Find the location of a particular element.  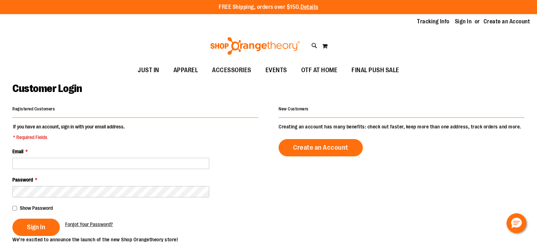

span: OTF AT HOME is located at coordinates (319, 70).